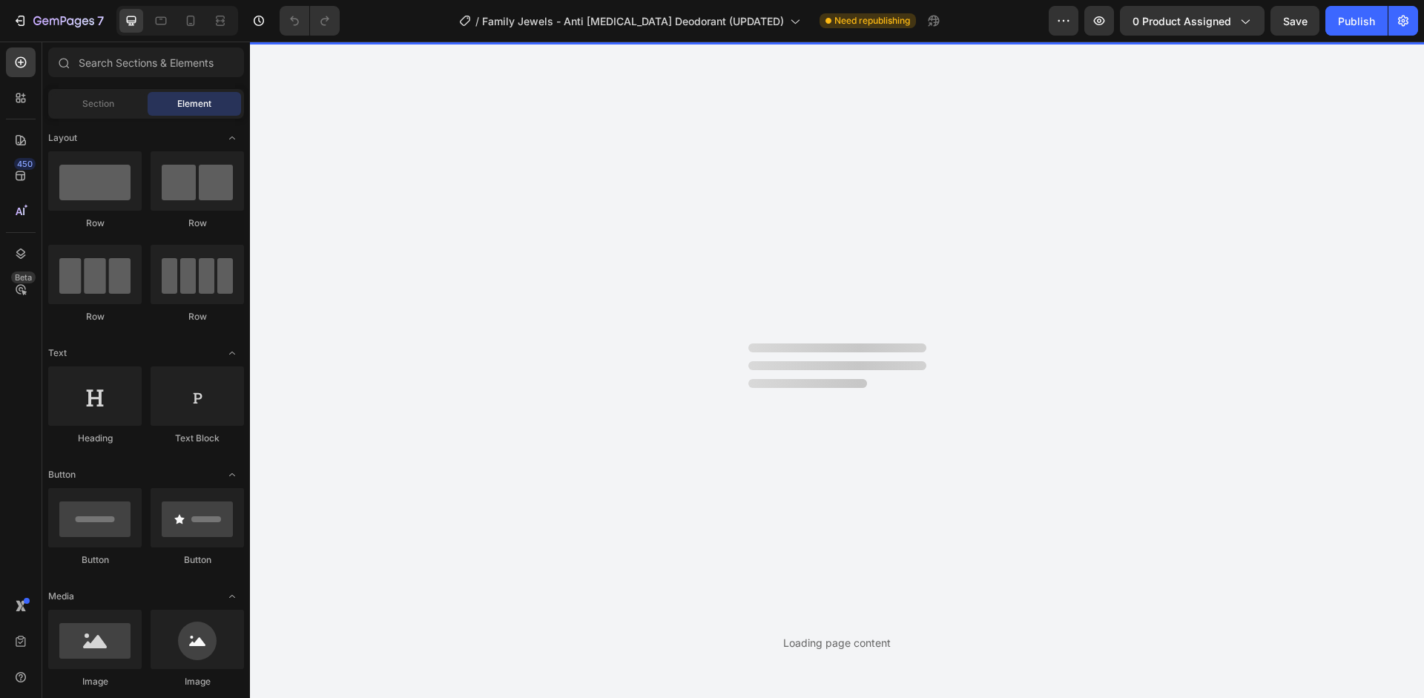 This screenshot has height=698, width=1424. Describe the element at coordinates (837, 642) in the screenshot. I see `div: Loading page content` at that location.